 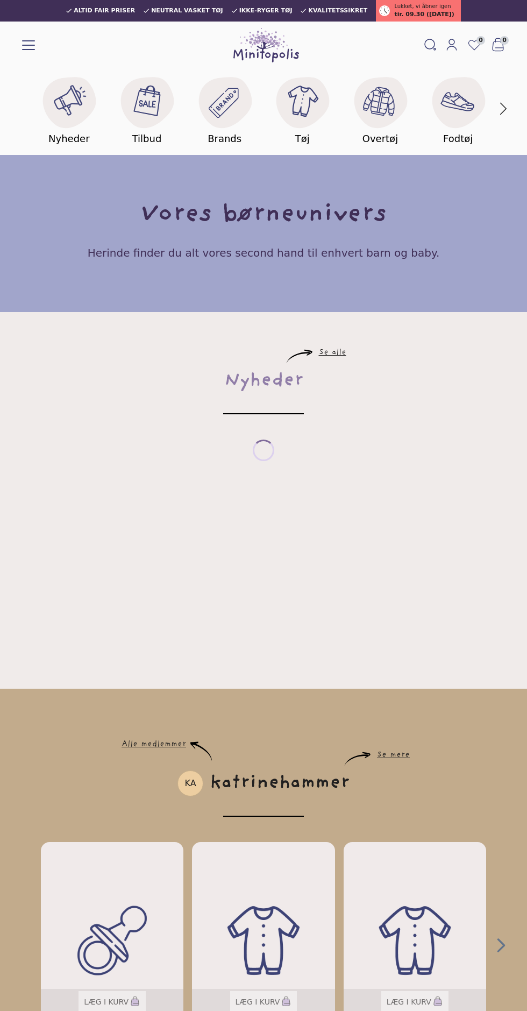 I want to click on button: 0, so click(x=498, y=45).